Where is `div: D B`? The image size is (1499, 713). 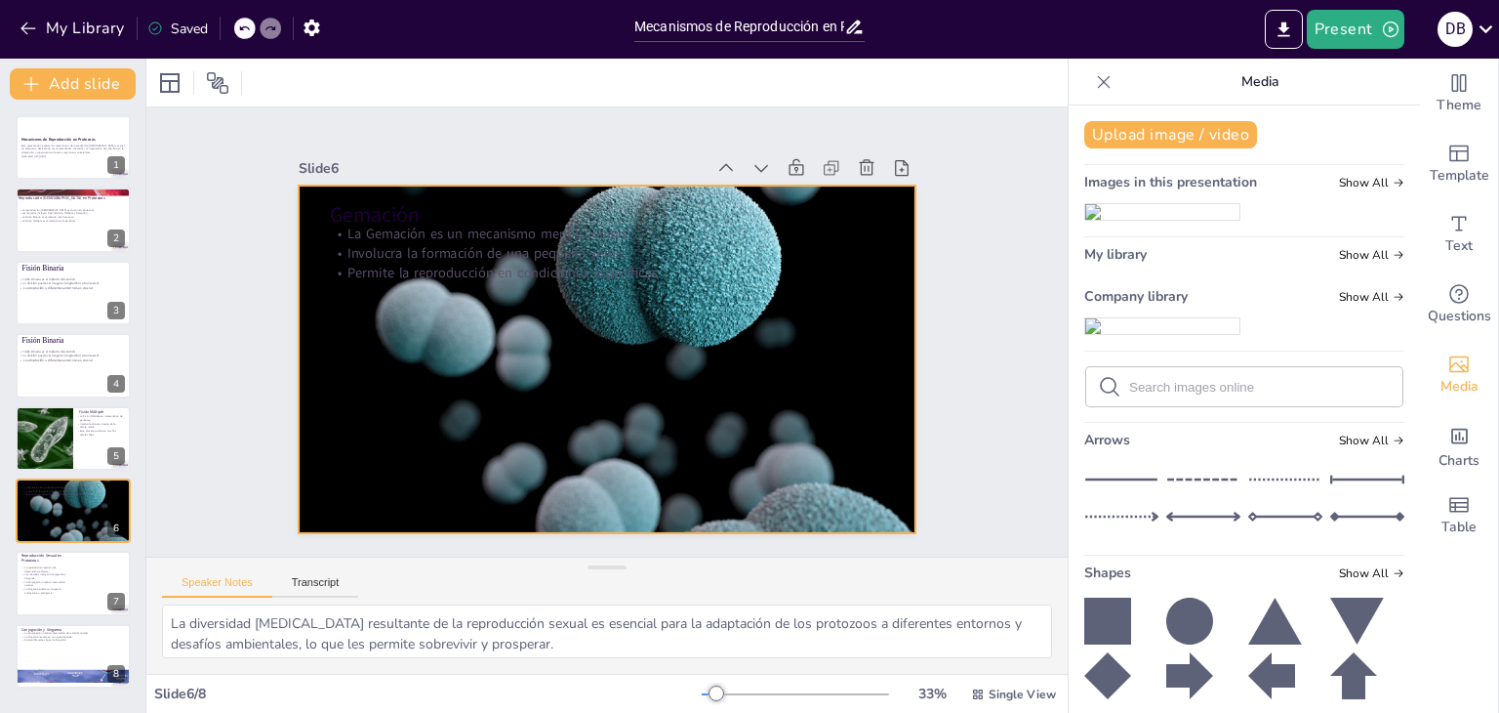 div: D B is located at coordinates (1456, 29).